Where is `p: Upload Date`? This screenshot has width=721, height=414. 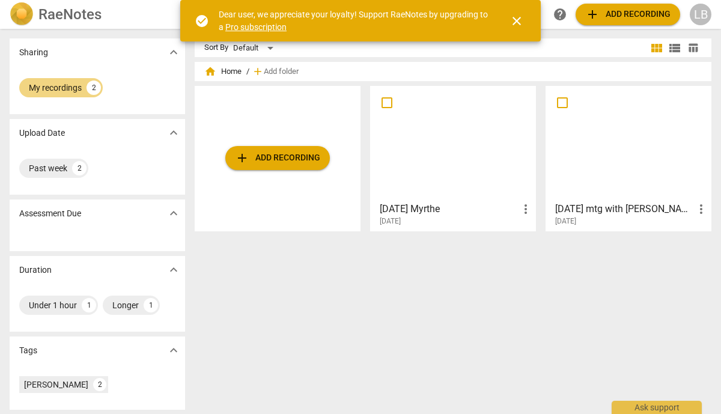 p: Upload Date is located at coordinates (42, 133).